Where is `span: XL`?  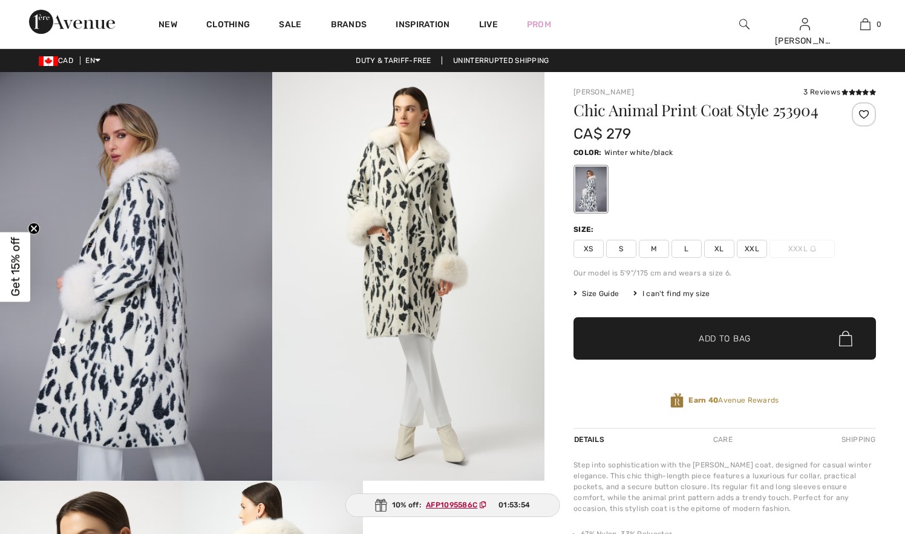 span: XL is located at coordinates (719, 249).